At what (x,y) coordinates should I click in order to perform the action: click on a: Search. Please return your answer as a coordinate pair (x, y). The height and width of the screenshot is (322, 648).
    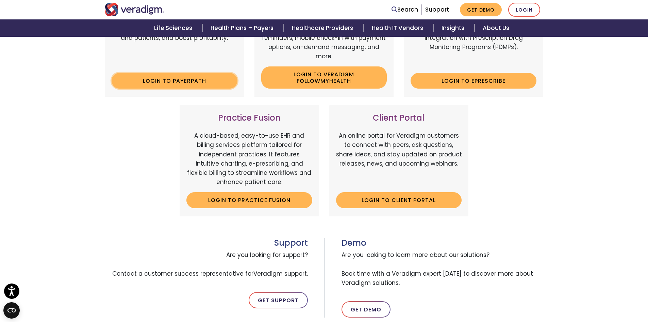
    Looking at the image, I should click on (405, 10).